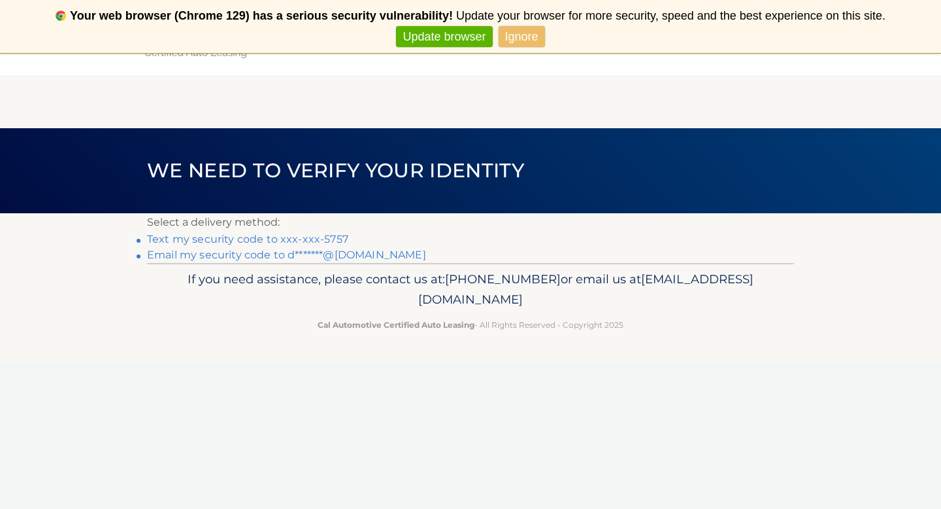 The height and width of the screenshot is (509, 941). Describe the element at coordinates (262, 16) in the screenshot. I see `b: Your web browser (Chrome 129) has a serious security vulnerability!` at that location.